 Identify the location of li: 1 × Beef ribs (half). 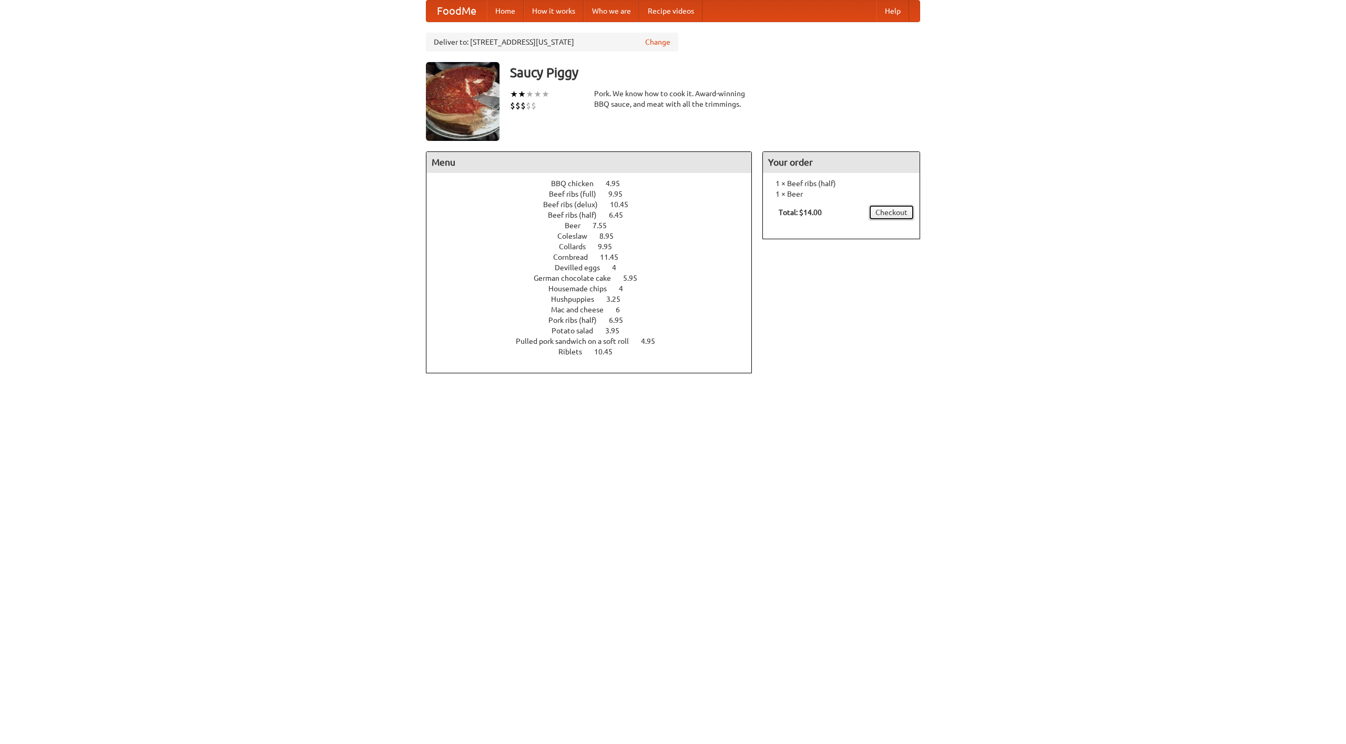
(842, 184).